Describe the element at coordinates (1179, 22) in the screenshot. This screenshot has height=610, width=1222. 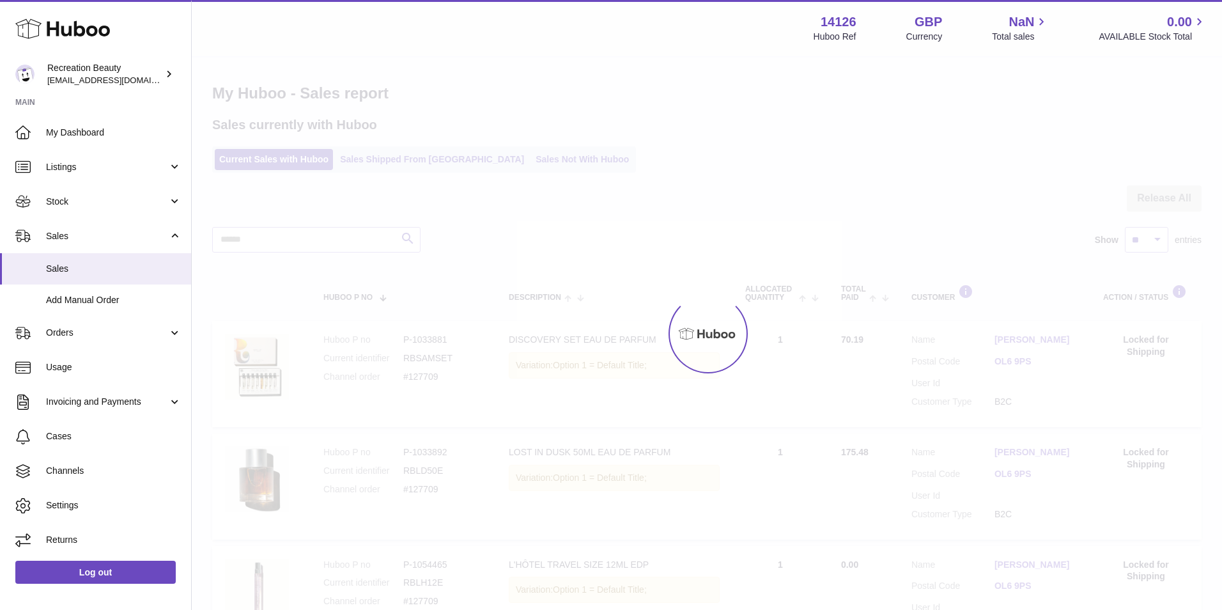
I see `span: 0.00` at that location.